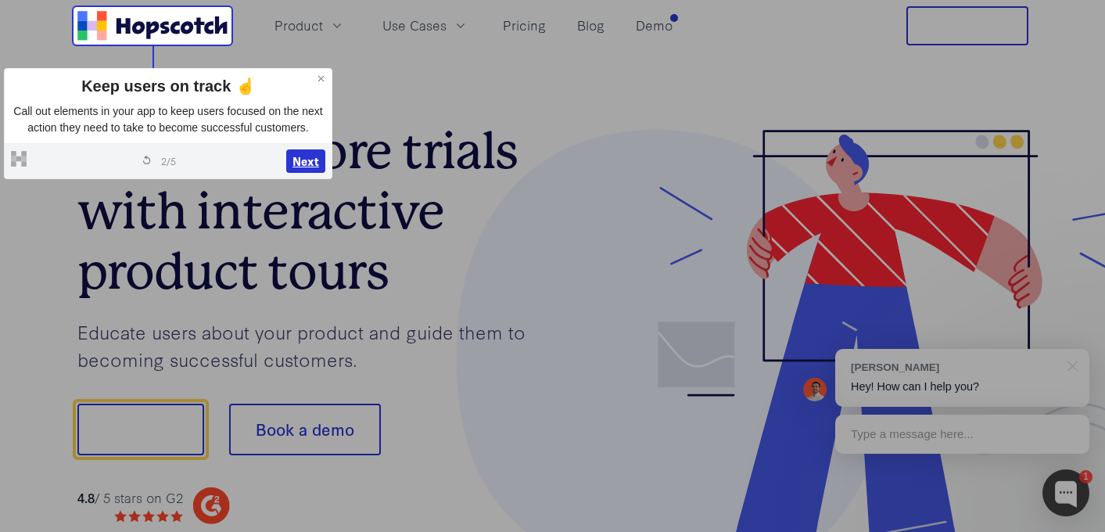 The image size is (1105, 532). Describe the element at coordinates (306, 161) in the screenshot. I see `button: Next` at that location.